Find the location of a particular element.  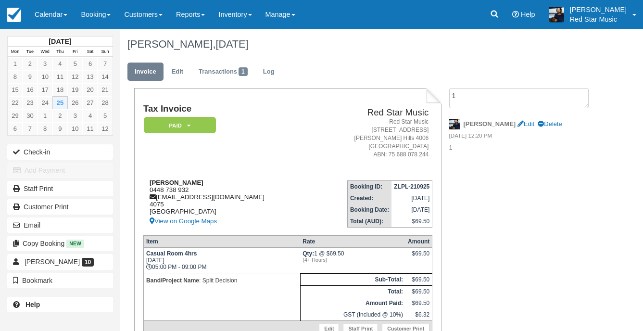

a: 19 is located at coordinates (75, 89).